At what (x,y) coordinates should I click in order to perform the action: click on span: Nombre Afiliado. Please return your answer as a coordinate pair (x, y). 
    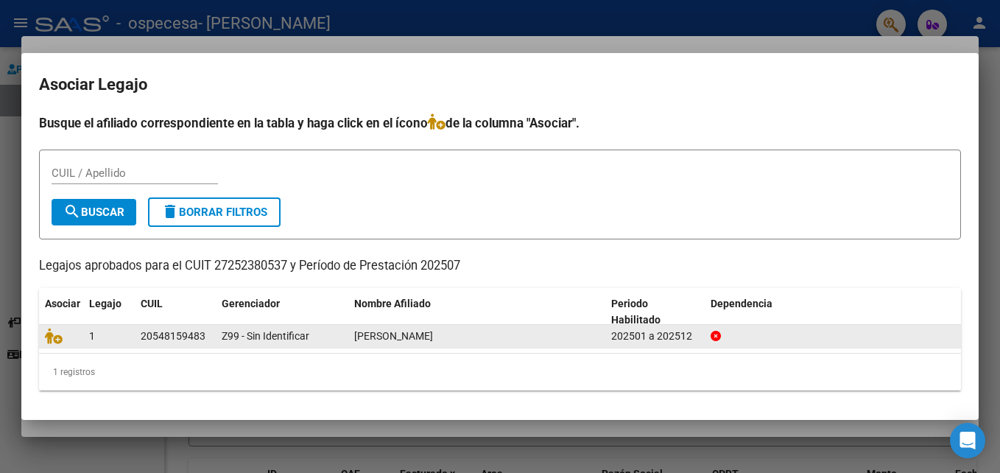
    Looking at the image, I should click on (393, 303).